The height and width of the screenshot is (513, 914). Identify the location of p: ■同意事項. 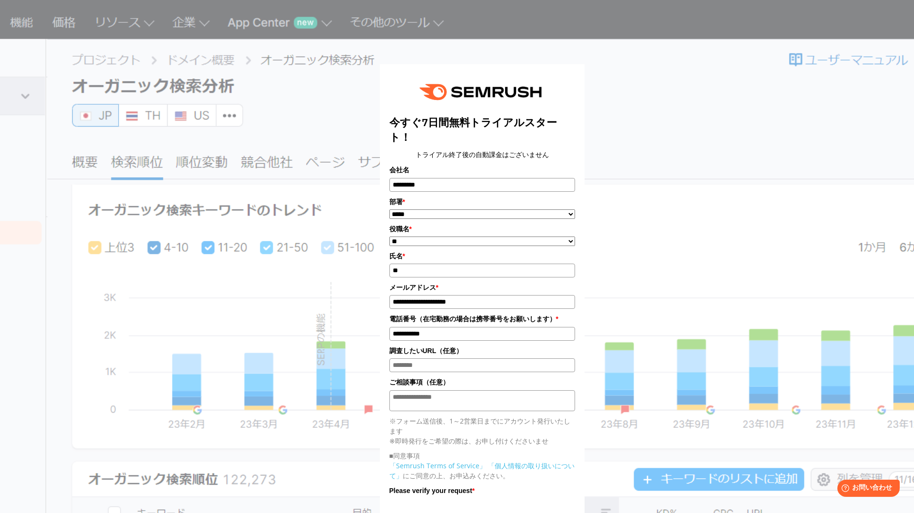
(482, 455).